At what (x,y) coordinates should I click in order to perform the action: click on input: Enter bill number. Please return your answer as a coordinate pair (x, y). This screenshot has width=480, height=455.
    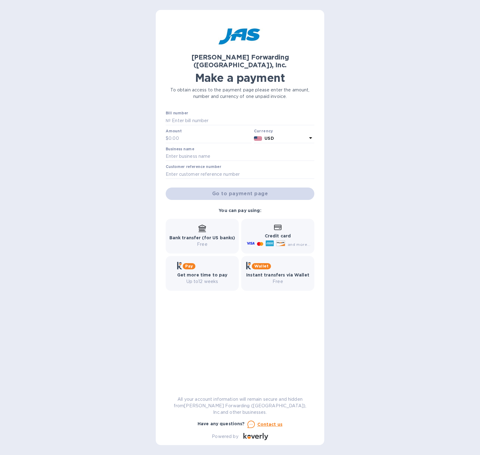
    Looking at the image, I should click on (243, 121).